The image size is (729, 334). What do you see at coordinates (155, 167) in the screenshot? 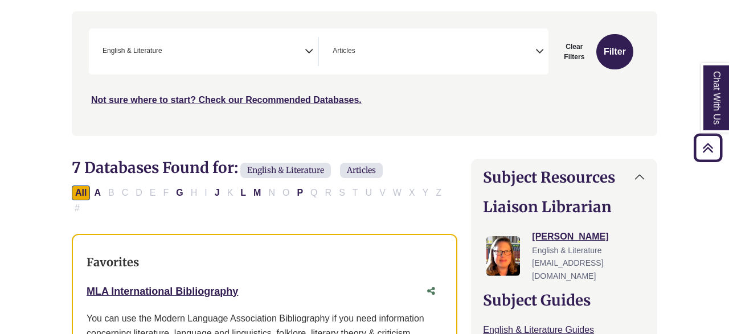
I see `span: 7 Databases Found for:` at bounding box center [155, 167].